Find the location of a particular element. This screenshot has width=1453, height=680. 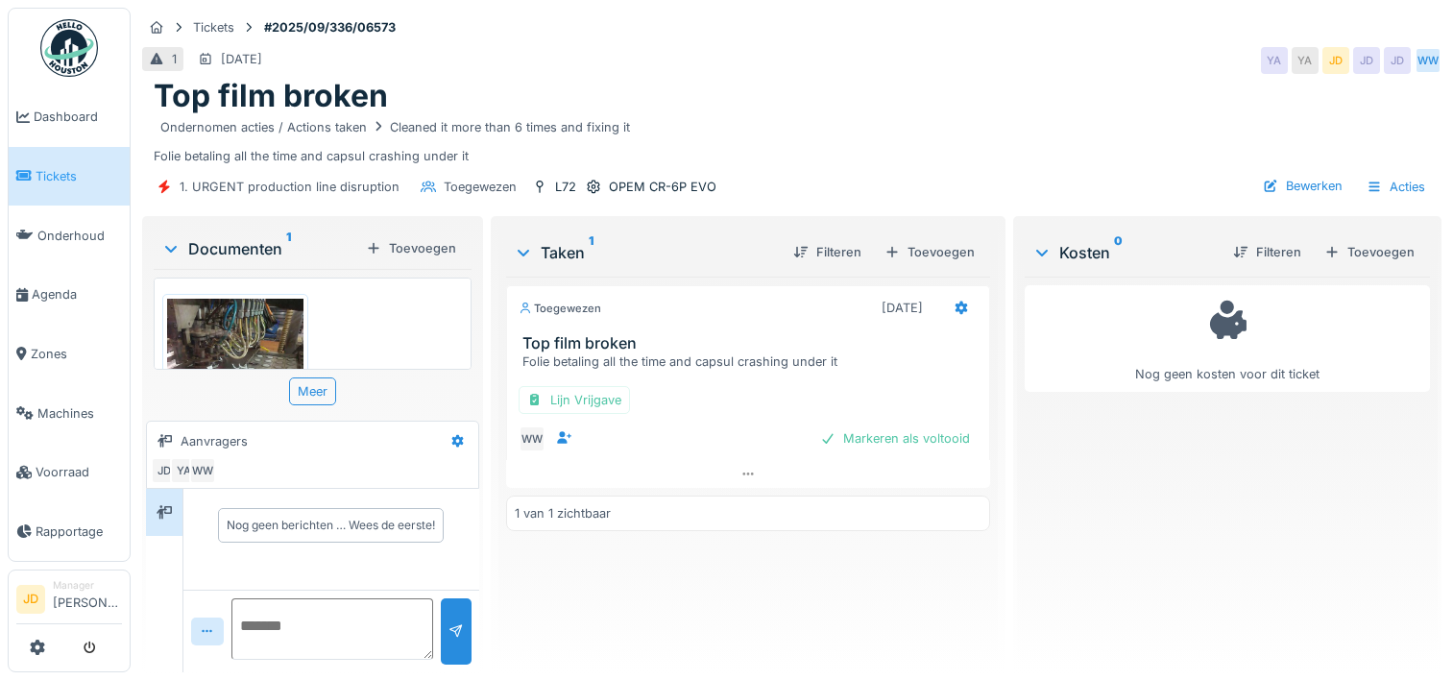

span: Dashboard is located at coordinates (78, 116).